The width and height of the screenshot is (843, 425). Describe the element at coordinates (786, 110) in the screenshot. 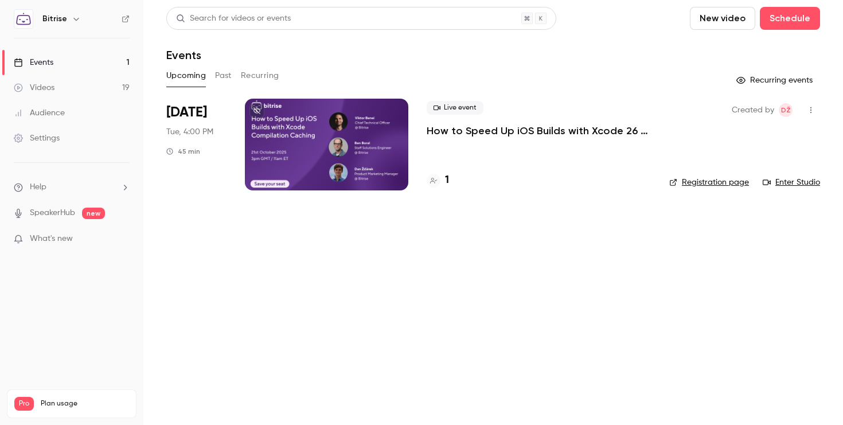

I see `span: Dan Žďárek` at that location.